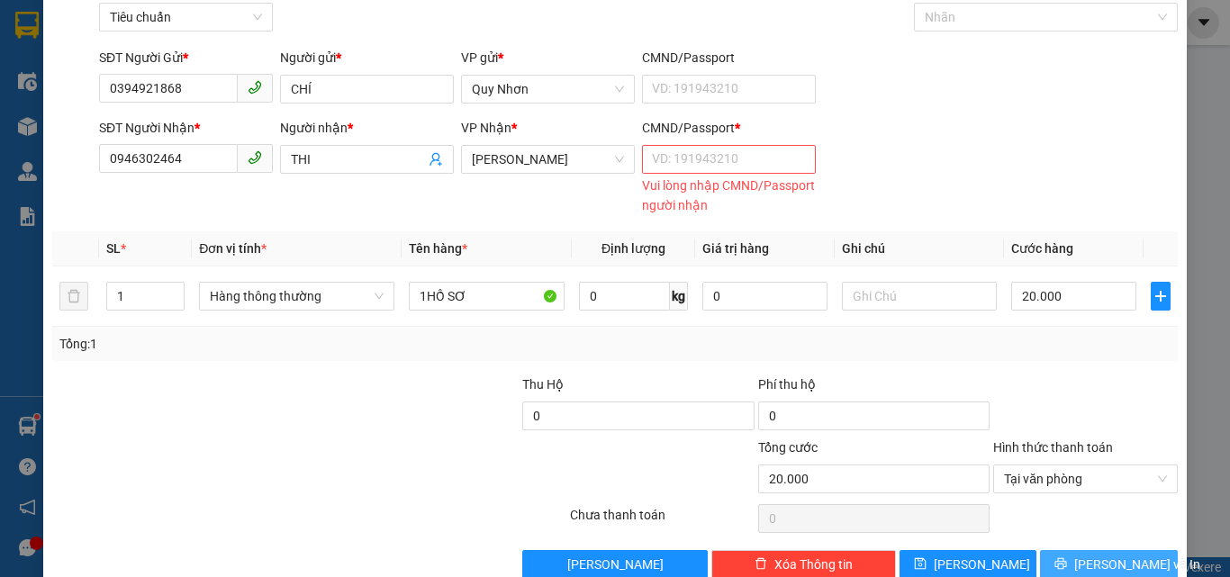 The height and width of the screenshot is (577, 1230). What do you see at coordinates (1161, 296) in the screenshot?
I see `span: plus` at bounding box center [1161, 296].